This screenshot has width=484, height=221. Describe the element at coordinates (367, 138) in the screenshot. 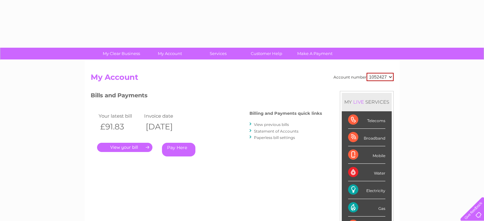

I see `div: Broadband` at that location.